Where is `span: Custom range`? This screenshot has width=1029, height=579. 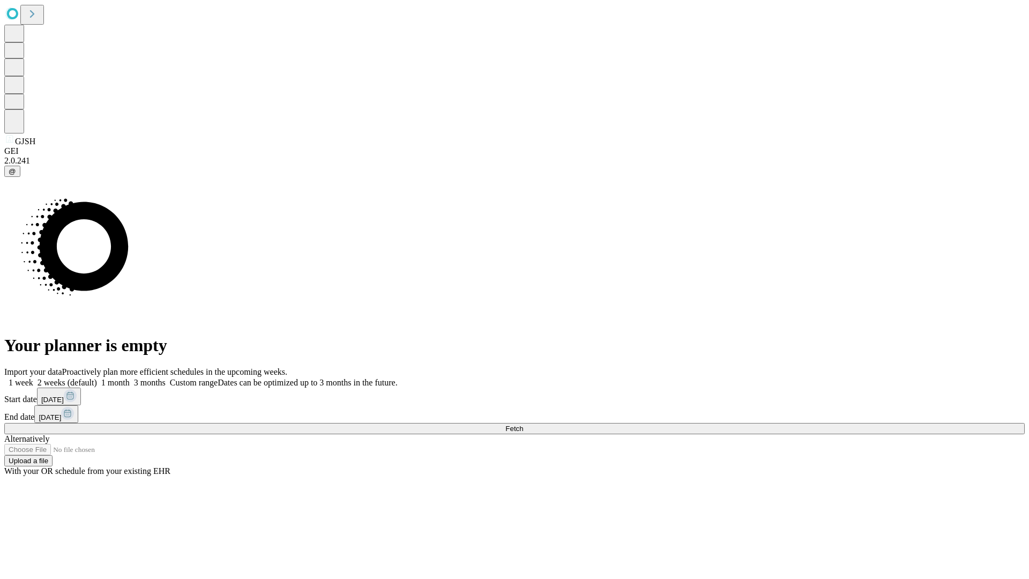 span: Custom range is located at coordinates (193, 382).